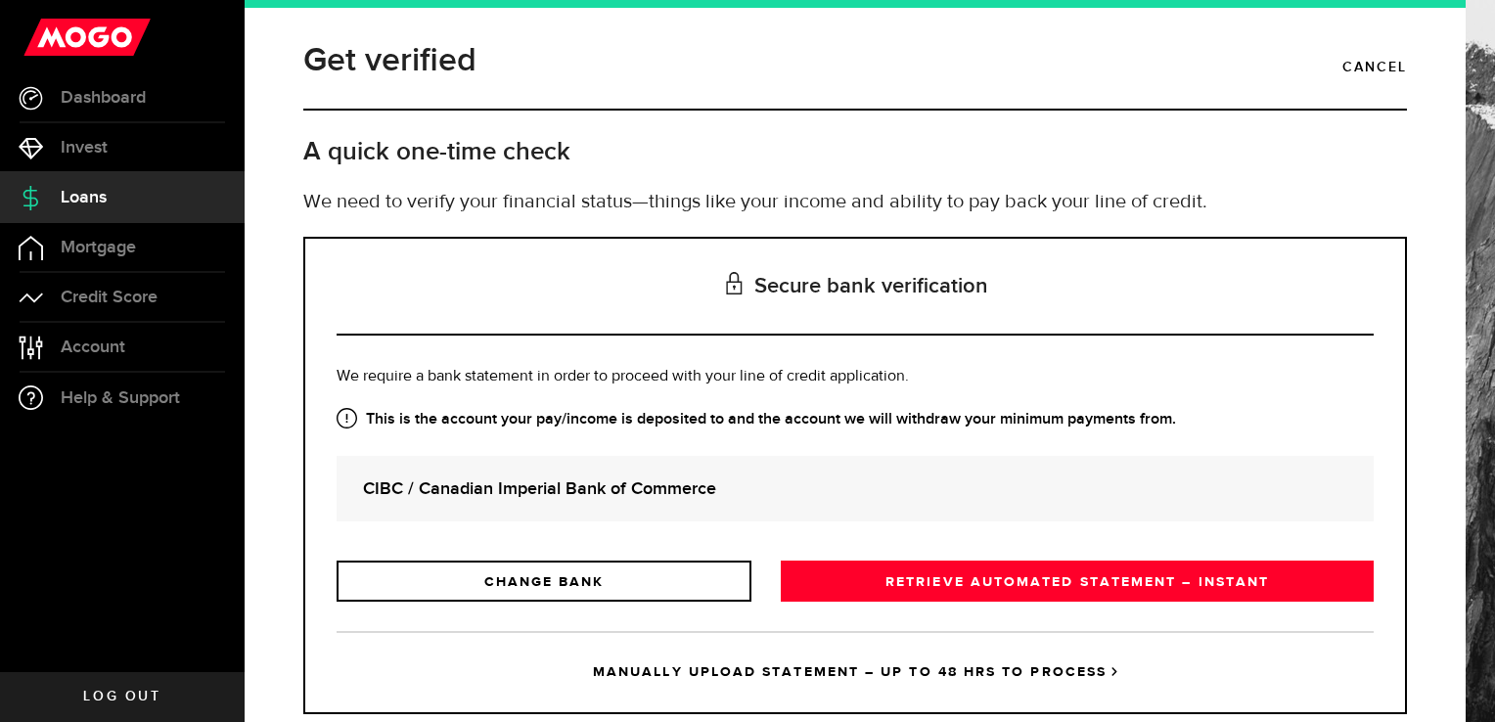 The width and height of the screenshot is (1495, 722). Describe the element at coordinates (84, 148) in the screenshot. I see `span: Invest` at that location.